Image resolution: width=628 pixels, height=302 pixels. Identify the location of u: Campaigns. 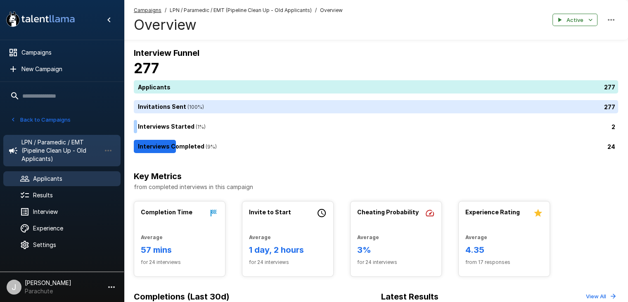
(147, 10).